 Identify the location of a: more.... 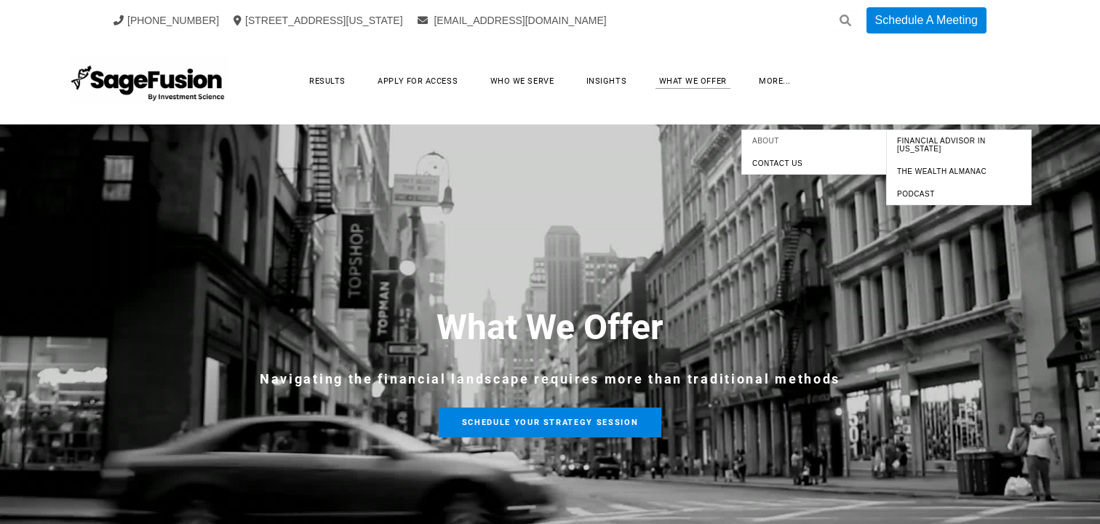
(774, 81).